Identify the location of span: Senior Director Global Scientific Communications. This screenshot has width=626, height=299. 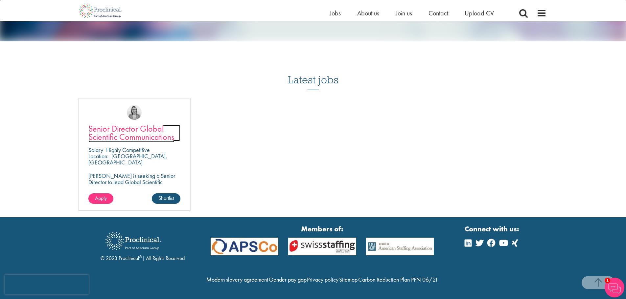
(131, 133).